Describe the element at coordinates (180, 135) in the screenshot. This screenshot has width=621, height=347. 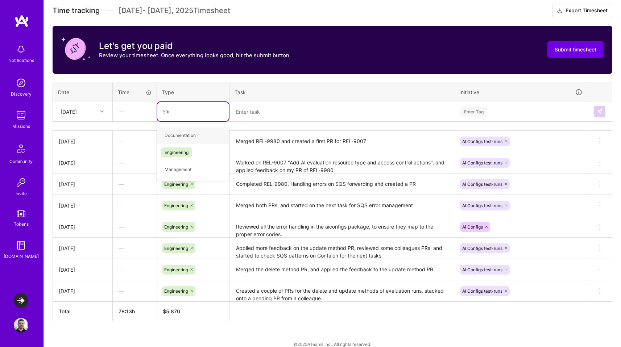
I see `span: Documentation` at that location.